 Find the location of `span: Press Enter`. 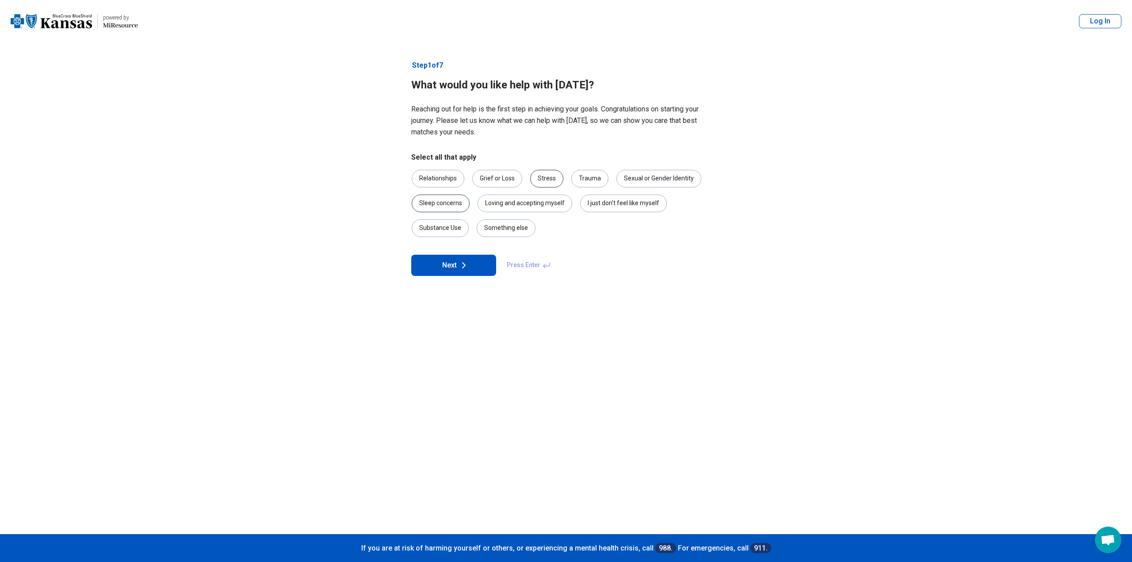

span: Press Enter is located at coordinates (529, 265).